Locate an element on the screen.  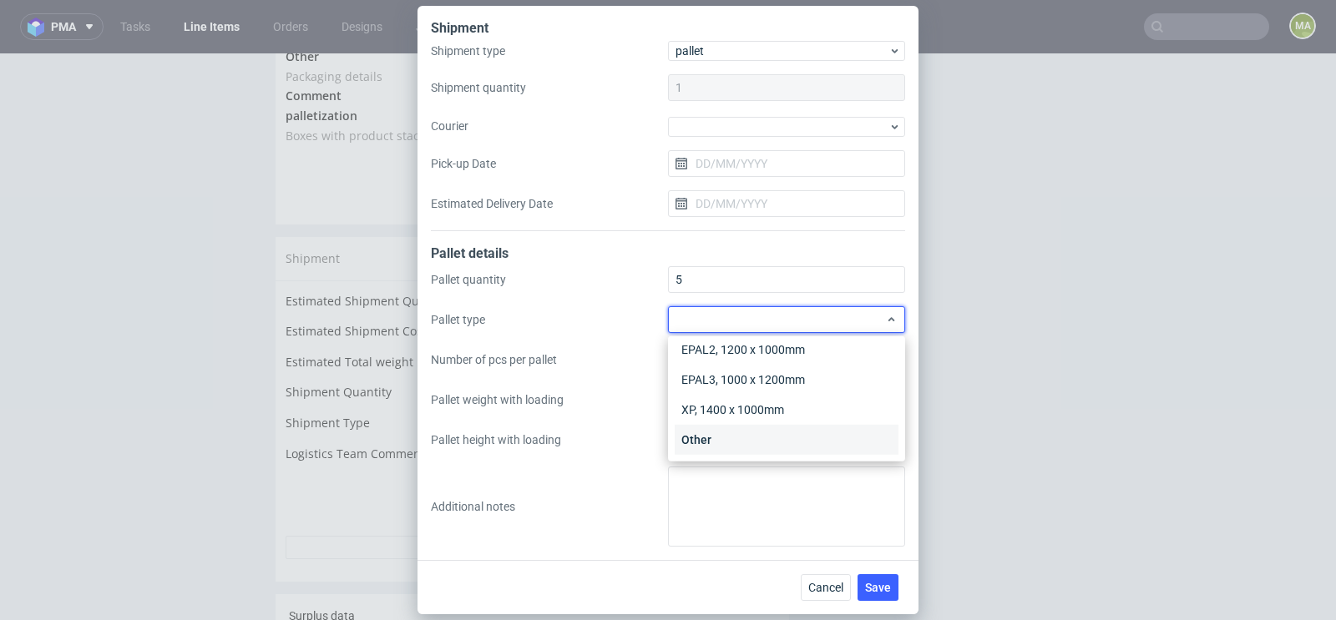
span: No is located at coordinates (544, 82).